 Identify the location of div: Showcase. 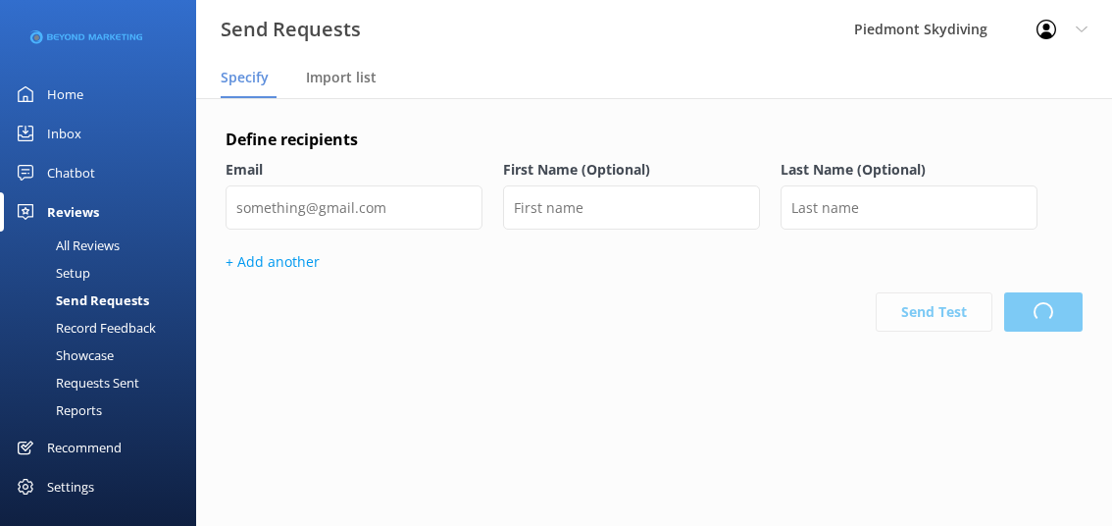
(63, 355).